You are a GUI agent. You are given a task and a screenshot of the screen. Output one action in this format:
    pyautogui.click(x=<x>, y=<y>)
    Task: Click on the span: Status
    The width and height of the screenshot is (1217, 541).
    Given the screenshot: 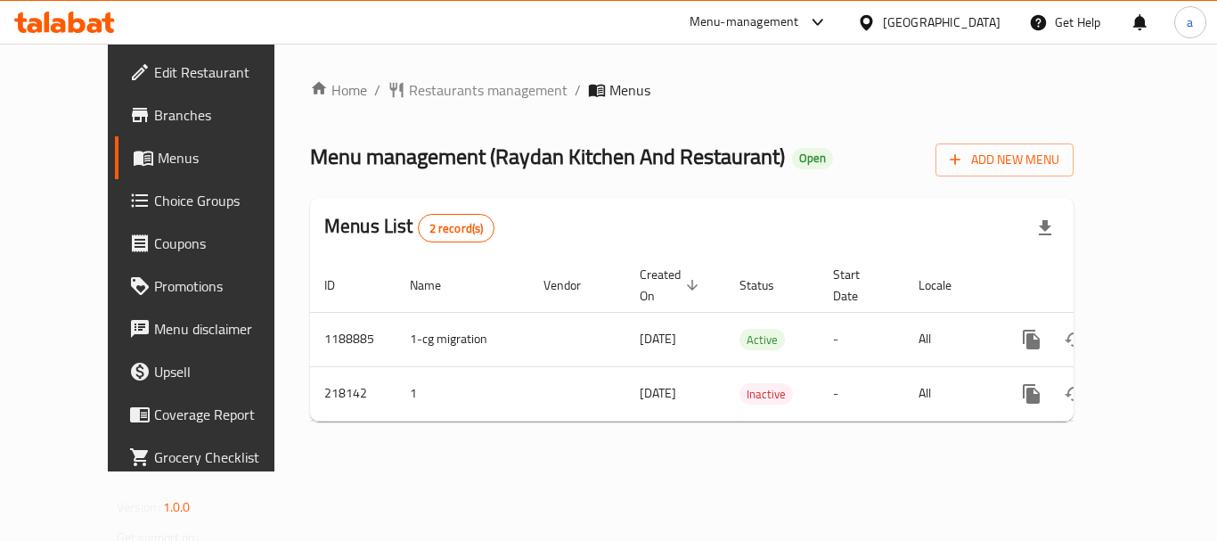 What is the action you would take?
    pyautogui.click(x=768, y=285)
    